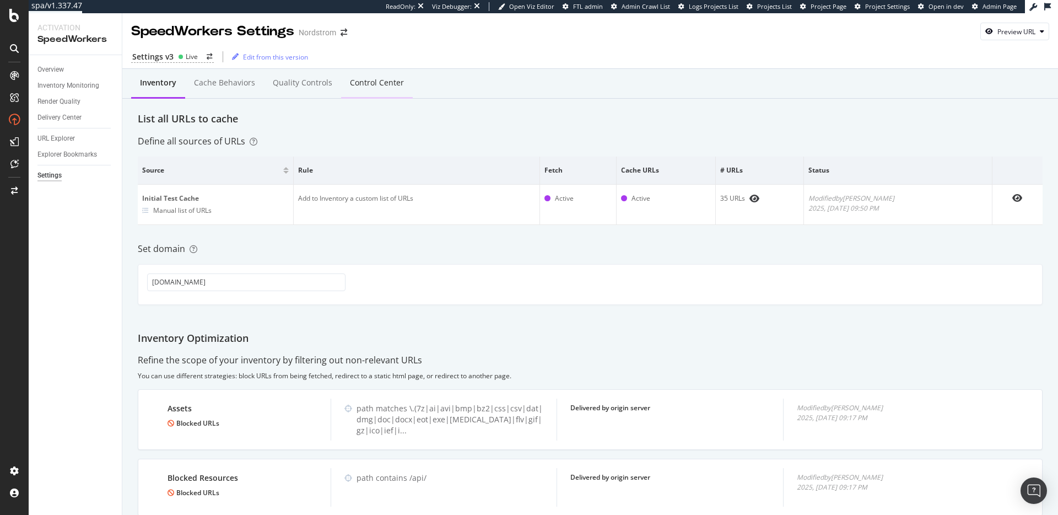 This screenshot has width=1058, height=515. I want to click on span: Project Page, so click(828, 6).